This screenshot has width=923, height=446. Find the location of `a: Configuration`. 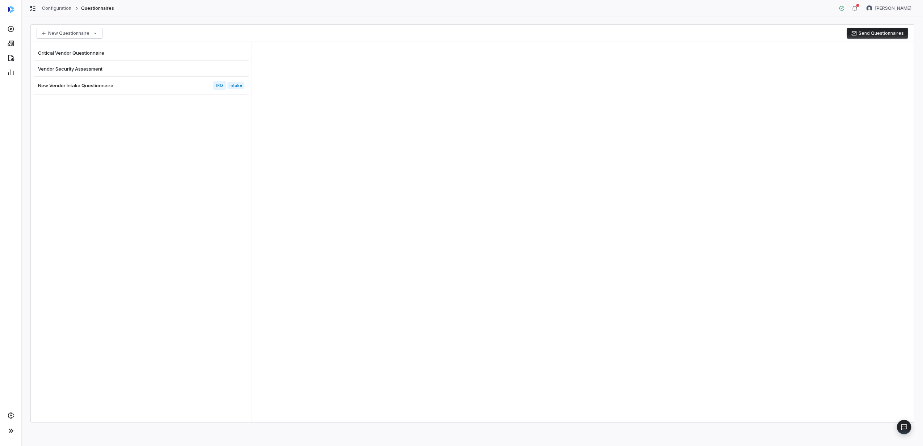

a: Configuration is located at coordinates (57, 8).